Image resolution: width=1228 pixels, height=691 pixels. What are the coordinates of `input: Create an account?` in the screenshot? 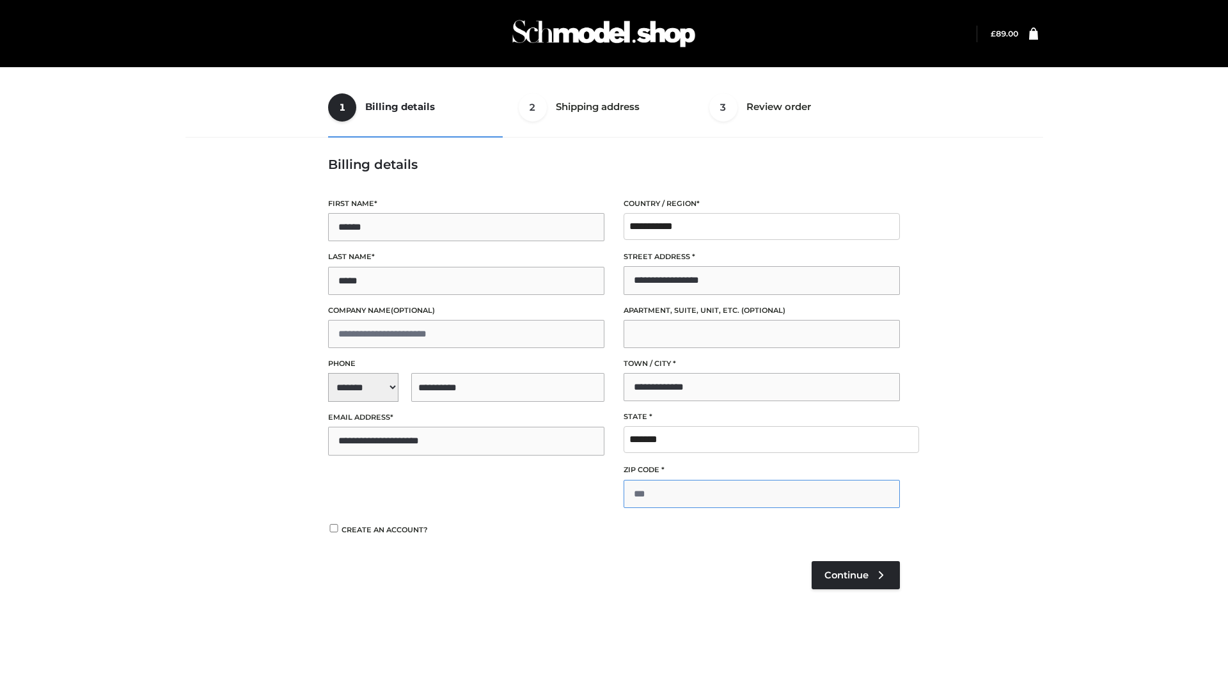 It's located at (334, 528).